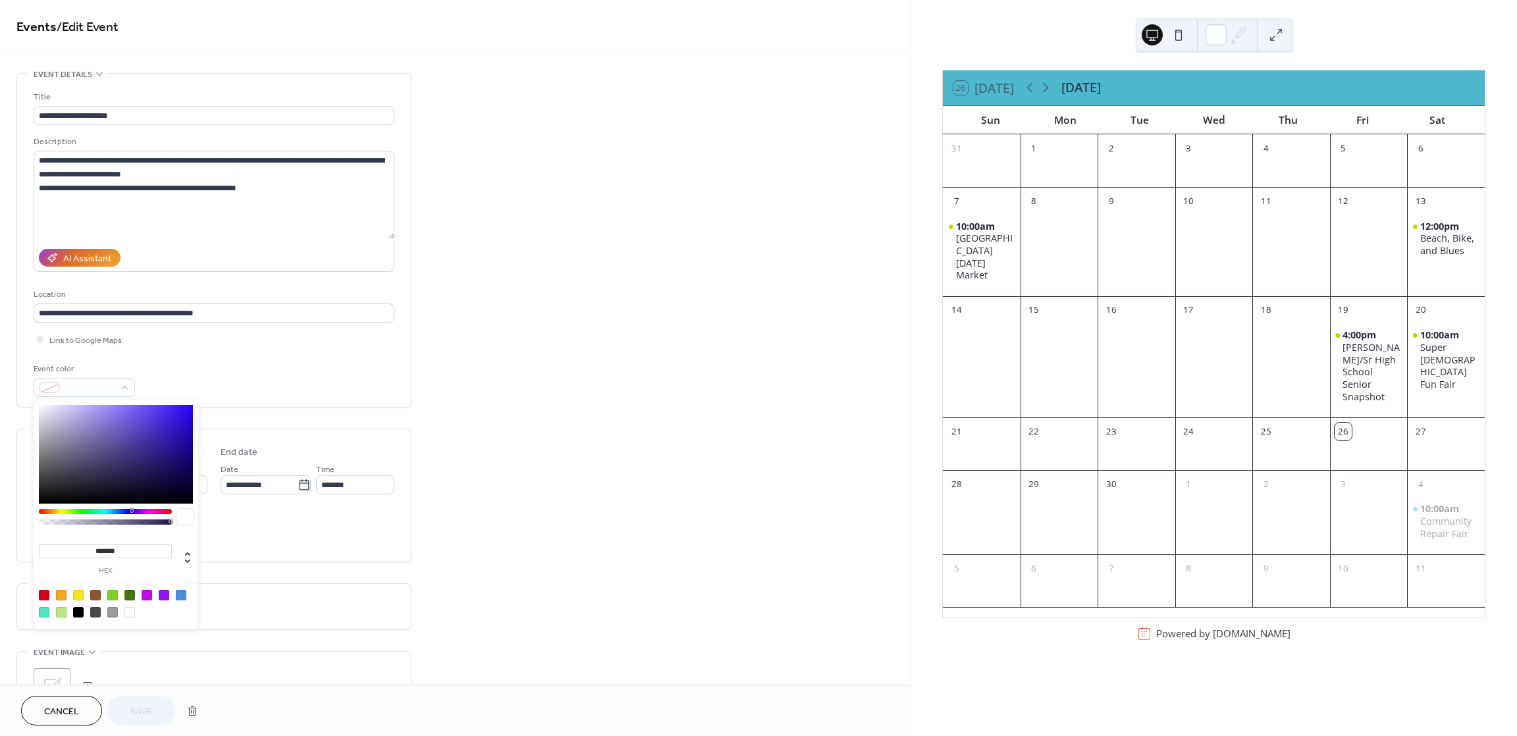  What do you see at coordinates (80, 257) in the screenshot?
I see `button: AI Assistant` at bounding box center [80, 257].